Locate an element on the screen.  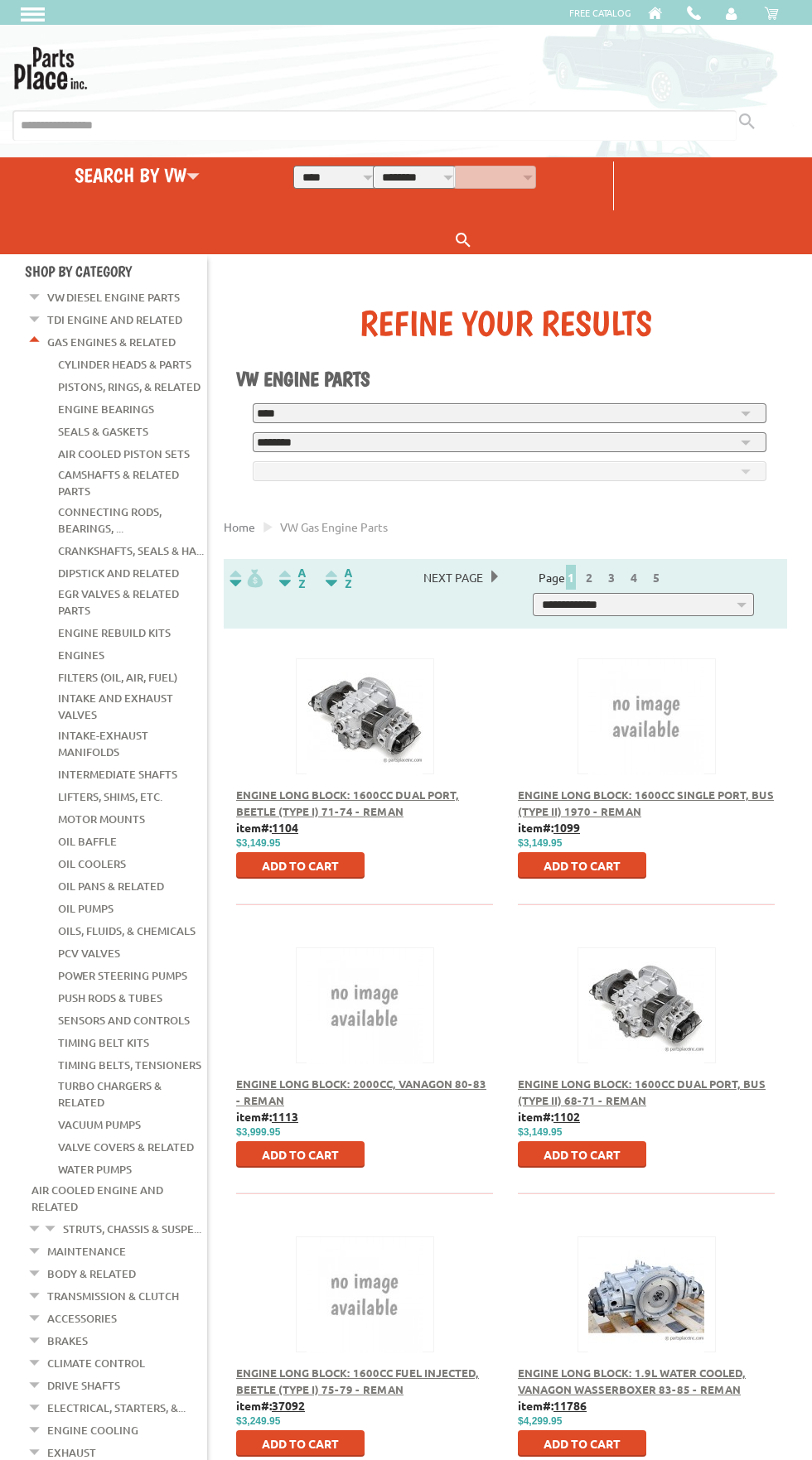
h4: Search by VW is located at coordinates (136, 174).